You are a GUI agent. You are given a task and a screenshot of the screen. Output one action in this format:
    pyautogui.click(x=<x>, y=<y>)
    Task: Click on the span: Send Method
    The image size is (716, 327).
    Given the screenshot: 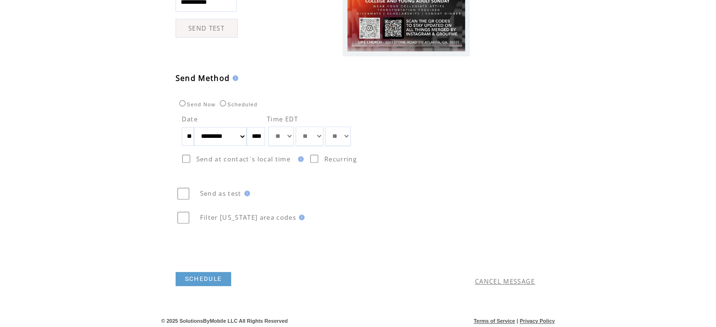 What is the action you would take?
    pyautogui.click(x=203, y=78)
    